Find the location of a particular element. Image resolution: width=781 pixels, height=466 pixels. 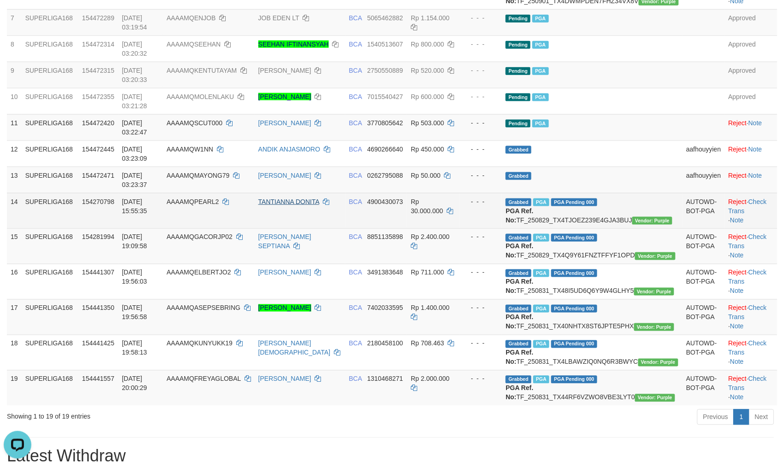

span: Copy 1310468271 to clipboard is located at coordinates (385, 379).